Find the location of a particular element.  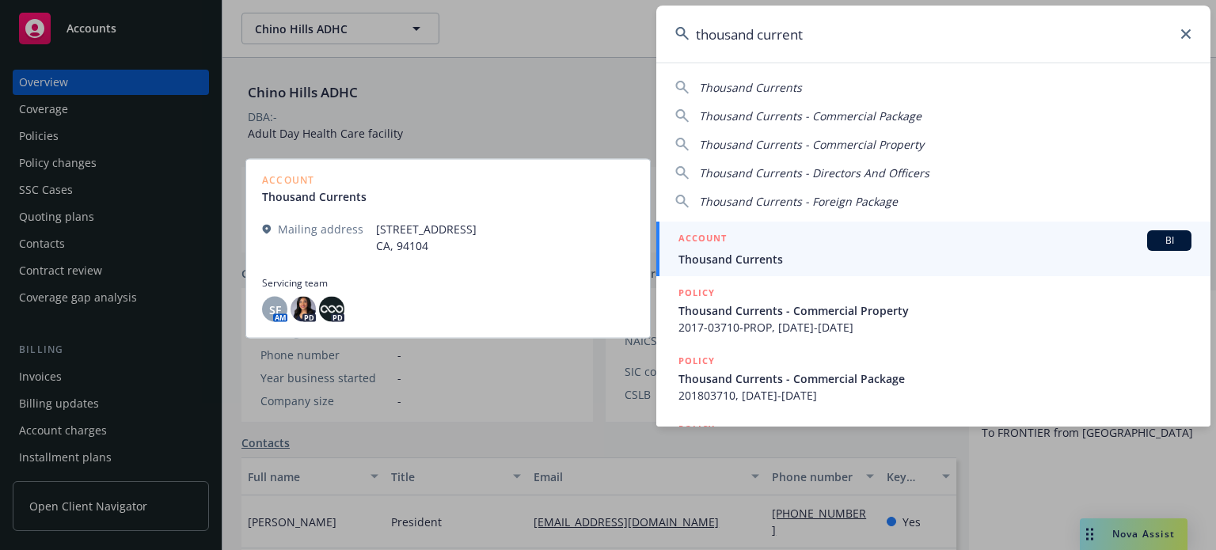

input: Search... is located at coordinates (933, 34).